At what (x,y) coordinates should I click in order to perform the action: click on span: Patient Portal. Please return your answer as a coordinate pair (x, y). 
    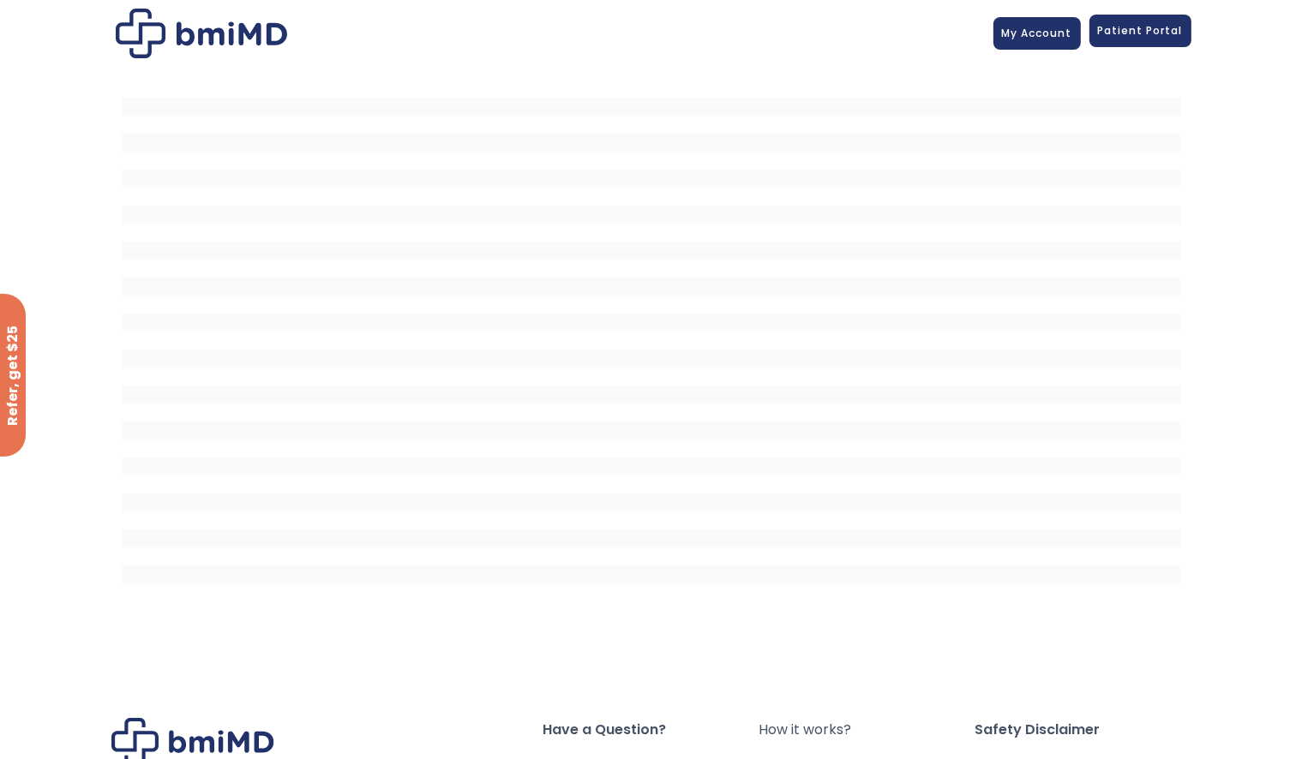
    Looking at the image, I should click on (1140, 30).